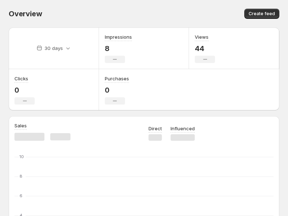 The width and height of the screenshot is (288, 216). What do you see at coordinates (21, 78) in the screenshot?
I see `h3: Clicks` at bounding box center [21, 78].